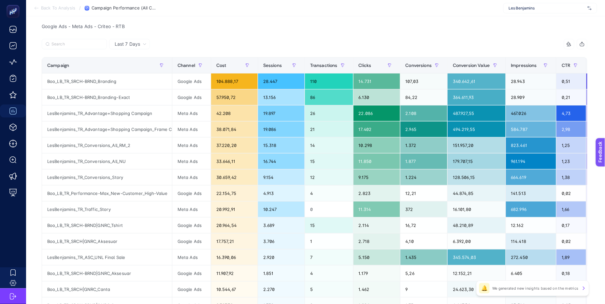 Image resolution: width=605 pixels, height=304 pixels. Describe the element at coordinates (531, 257) in the screenshot. I see `div: 272.450` at that location.